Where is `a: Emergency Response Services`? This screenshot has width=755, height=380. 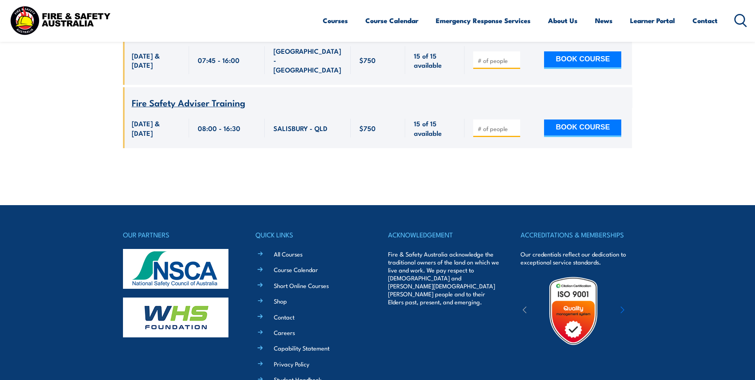
a: Emergency Response Services is located at coordinates (483, 20).